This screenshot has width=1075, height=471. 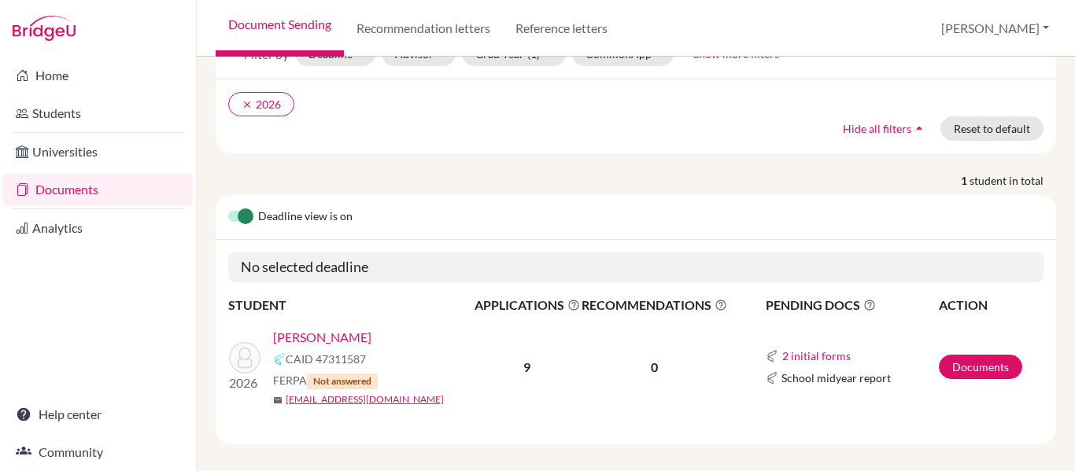 I want to click on span: mail, so click(x=278, y=401).